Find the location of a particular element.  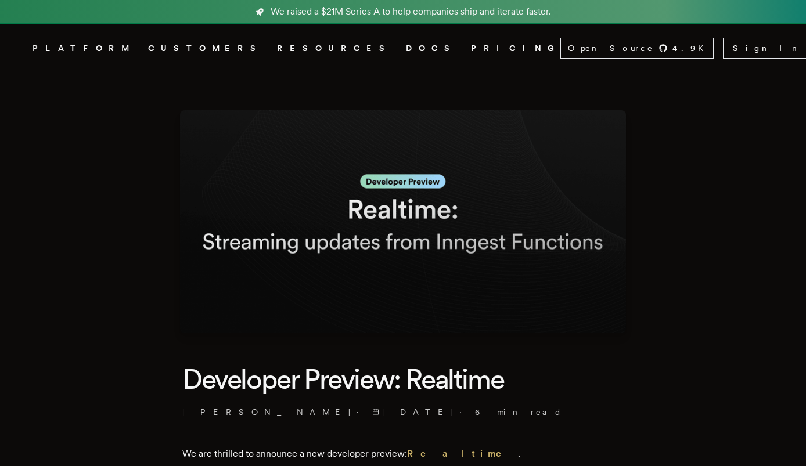

a: CUSTOMERS is located at coordinates (206, 48).